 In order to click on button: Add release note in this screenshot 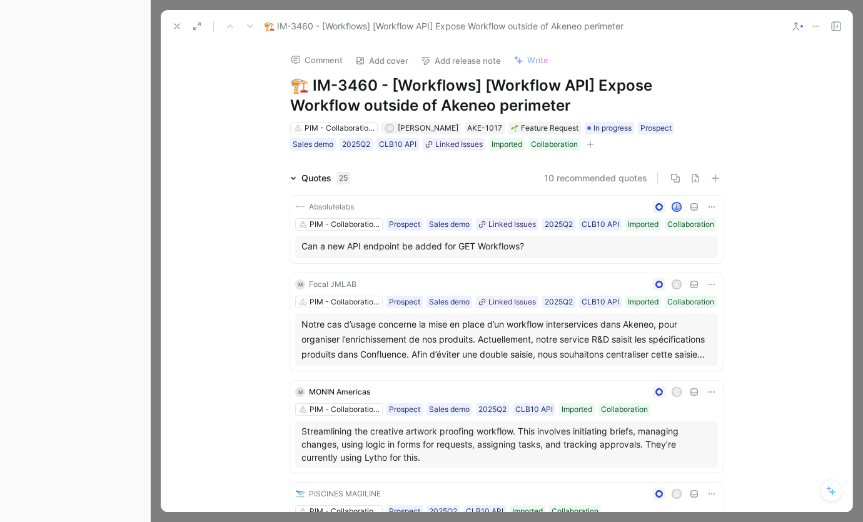, I will do `click(461, 61)`.